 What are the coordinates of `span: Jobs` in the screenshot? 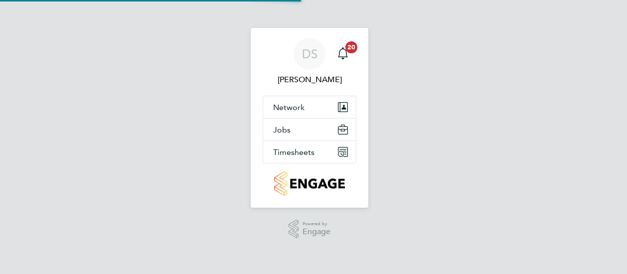 It's located at (282, 130).